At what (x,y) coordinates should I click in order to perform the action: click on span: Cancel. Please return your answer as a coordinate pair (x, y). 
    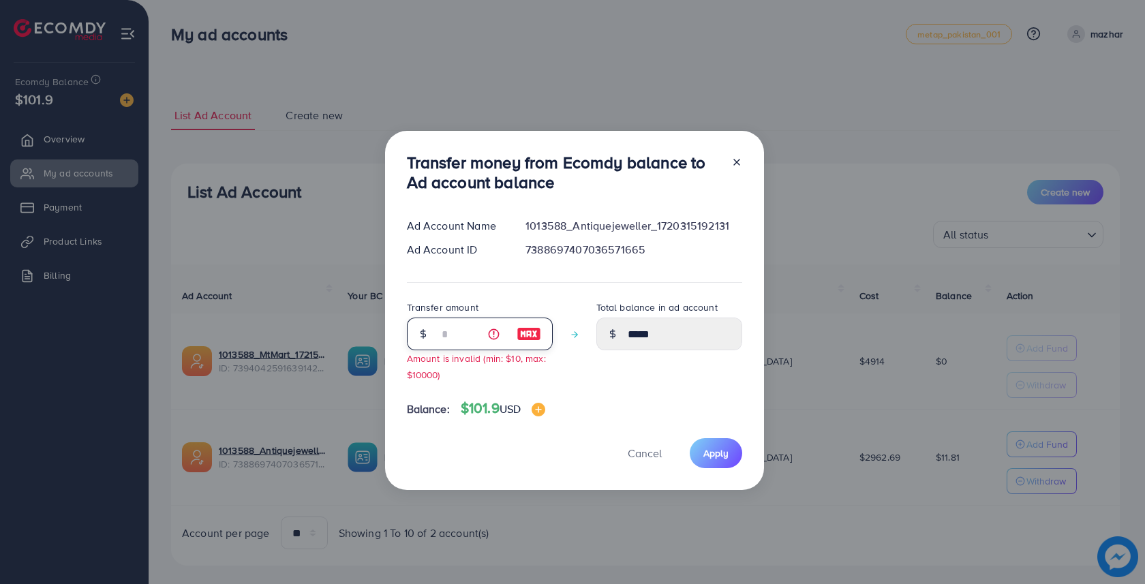
    Looking at the image, I should click on (645, 453).